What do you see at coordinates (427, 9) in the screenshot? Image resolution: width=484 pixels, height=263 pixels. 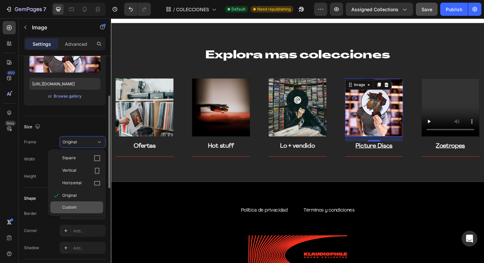 I see `button: Save` at bounding box center [427, 9].